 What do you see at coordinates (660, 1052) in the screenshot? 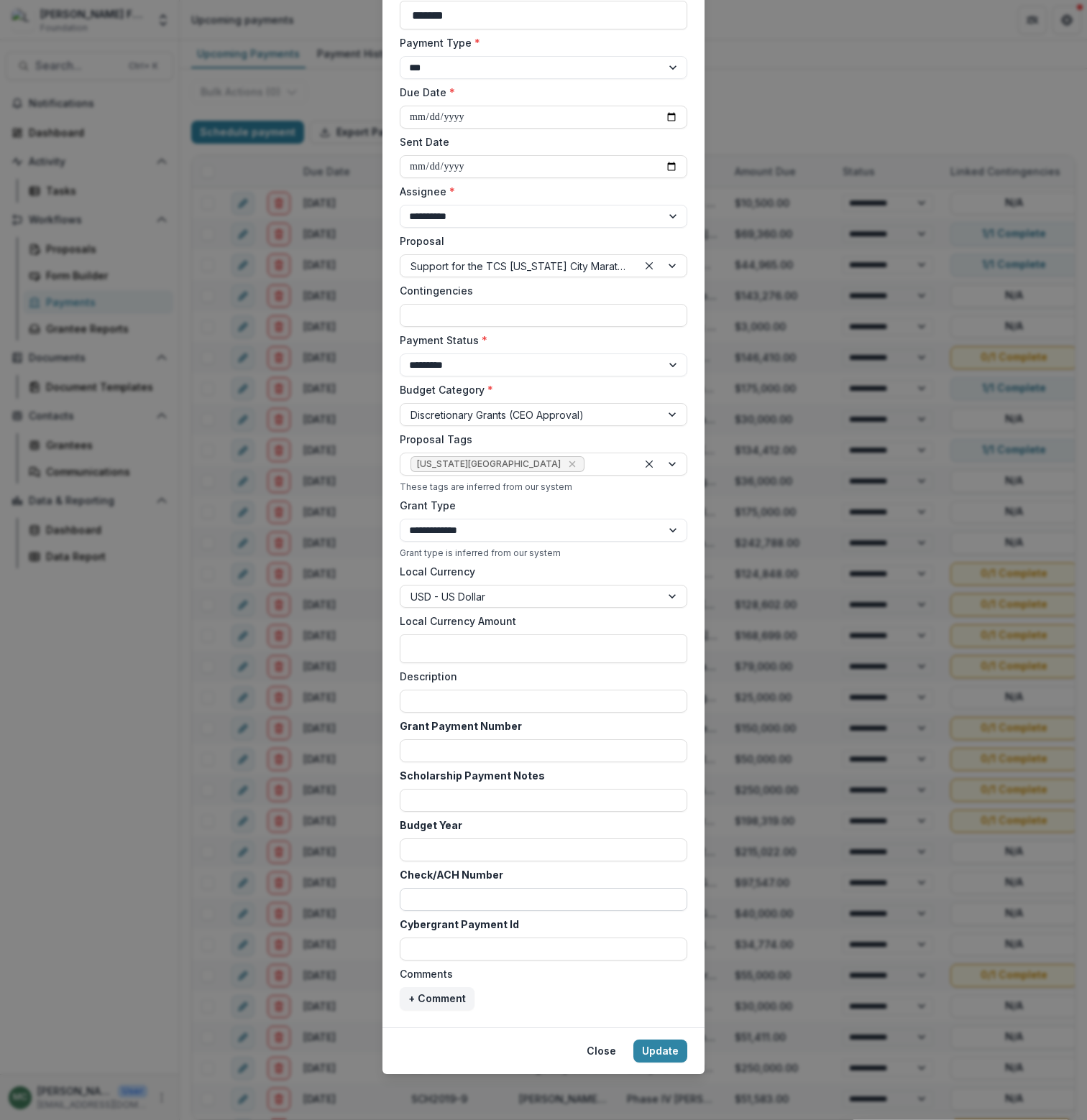
I see `button: Update` at bounding box center [660, 1052].